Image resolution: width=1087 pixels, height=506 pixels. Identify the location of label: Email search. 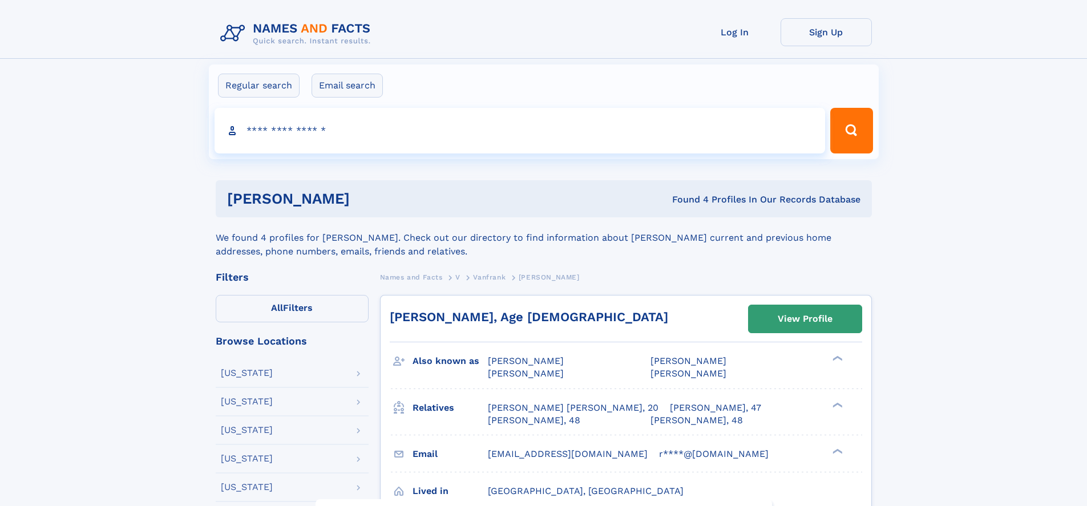
(347, 86).